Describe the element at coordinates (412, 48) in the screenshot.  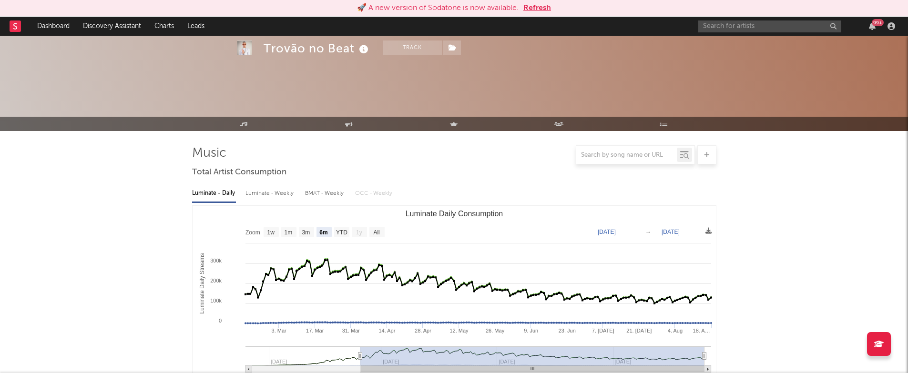
I see `button: Track` at that location.